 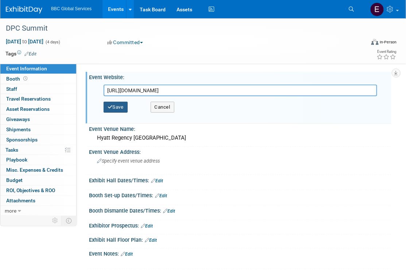 I want to click on a: Budget, so click(x=38, y=180).